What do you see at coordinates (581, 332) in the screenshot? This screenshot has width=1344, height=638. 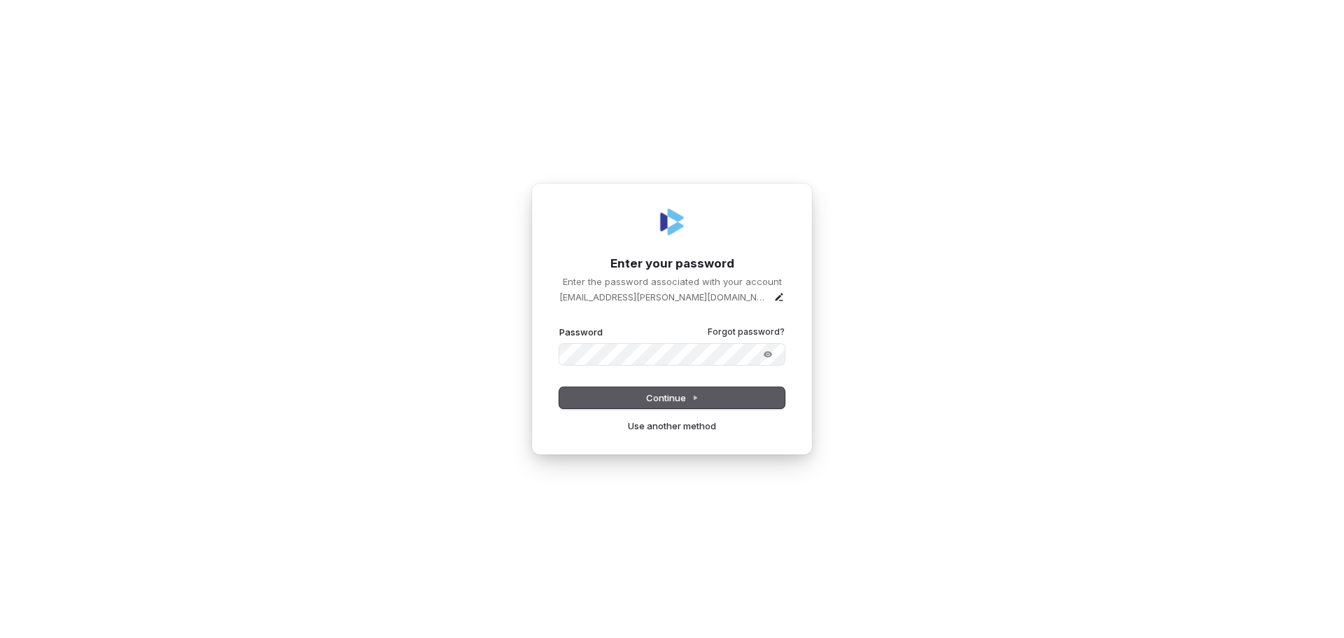 I see `label: Password` at bounding box center [581, 332].